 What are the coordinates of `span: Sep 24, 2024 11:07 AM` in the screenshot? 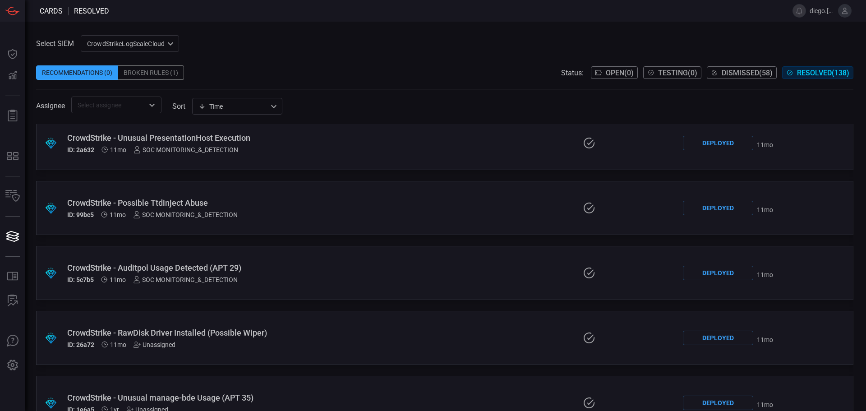 It's located at (765, 340).